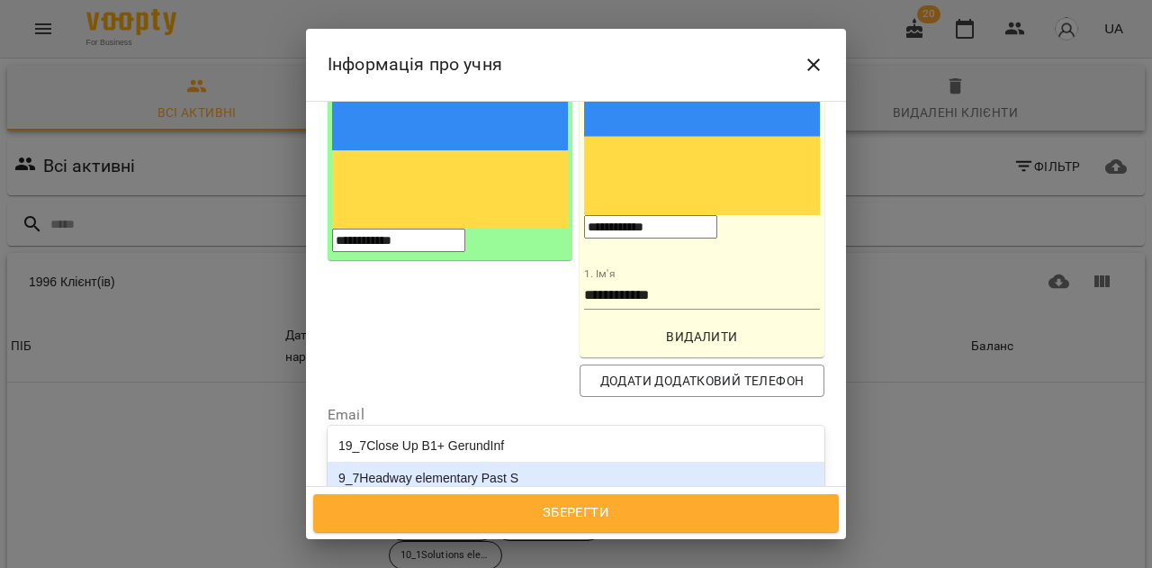 This screenshot has width=1152, height=568. What do you see at coordinates (814, 65) in the screenshot?
I see `button: Close` at bounding box center [814, 65].